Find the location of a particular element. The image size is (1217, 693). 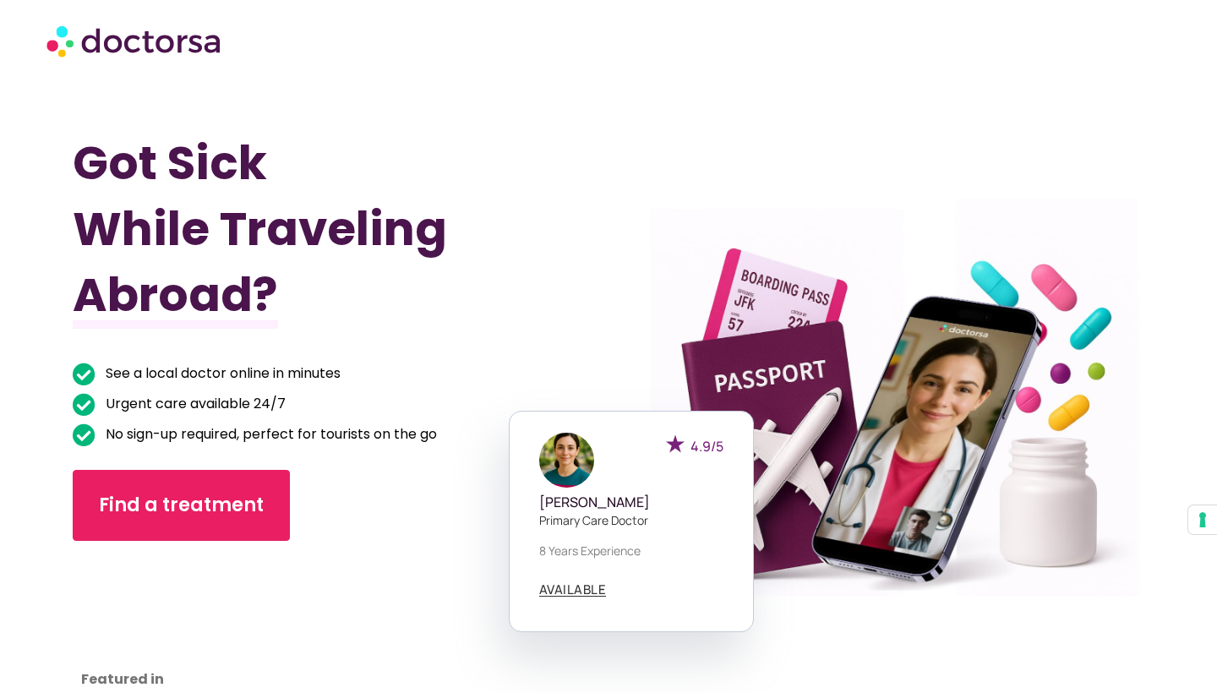

a: Find a treatment is located at coordinates (181, 506).